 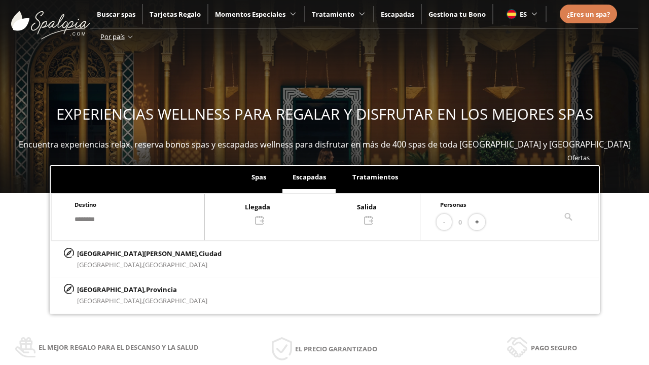 What do you see at coordinates (336, 349) in the screenshot?
I see `span: El precio garantizado` at bounding box center [336, 349].